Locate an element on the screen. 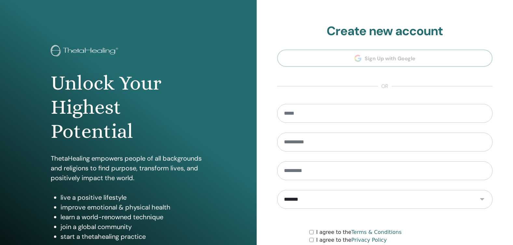 This screenshot has width=513, height=245. h2: Create new account is located at coordinates (385, 31).